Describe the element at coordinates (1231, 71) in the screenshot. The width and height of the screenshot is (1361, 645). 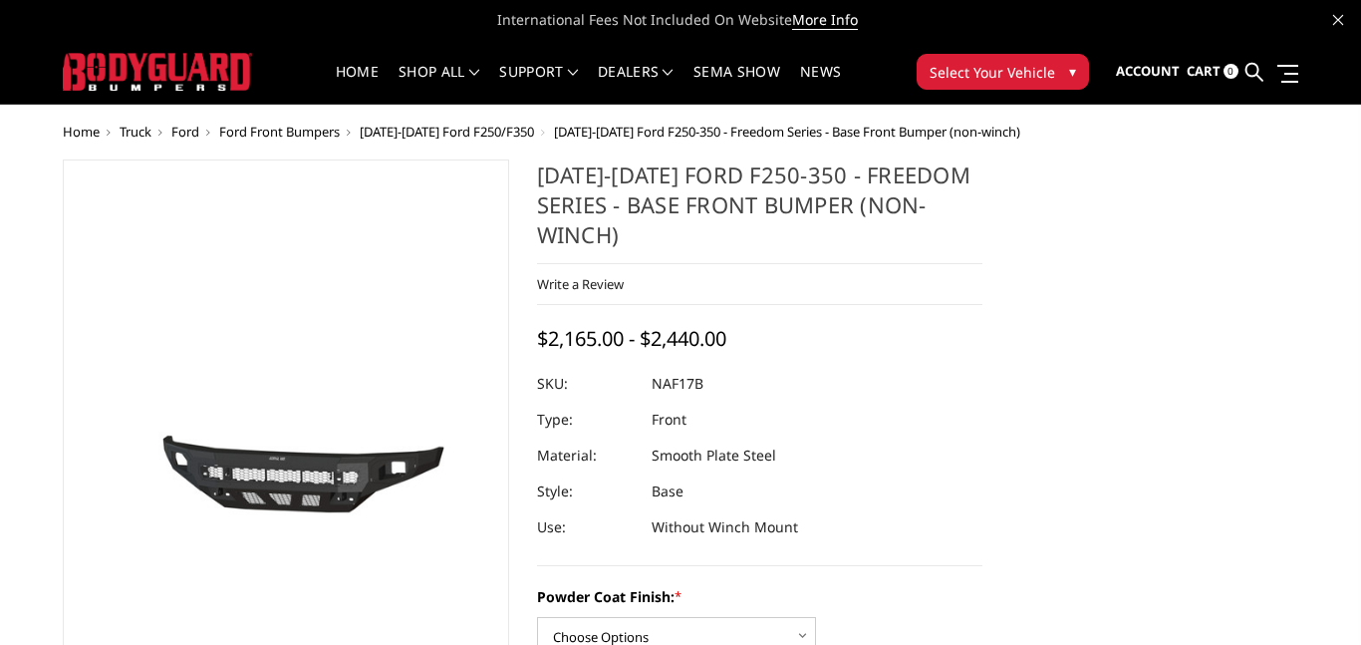
I see `span: 0` at that location.